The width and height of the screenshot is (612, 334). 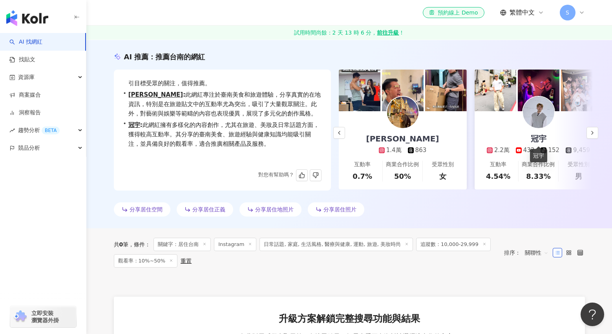 I want to click on a: searchAI 找網紅, so click(x=26, y=42).